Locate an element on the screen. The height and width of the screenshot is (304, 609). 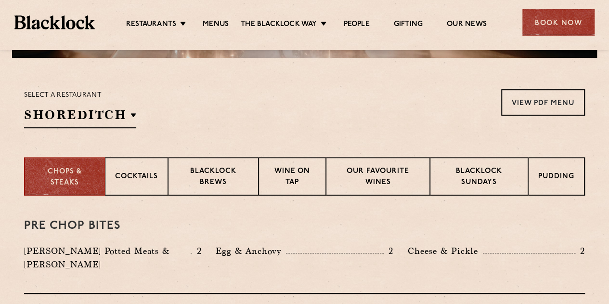
a: Restaurants is located at coordinates (151, 25).